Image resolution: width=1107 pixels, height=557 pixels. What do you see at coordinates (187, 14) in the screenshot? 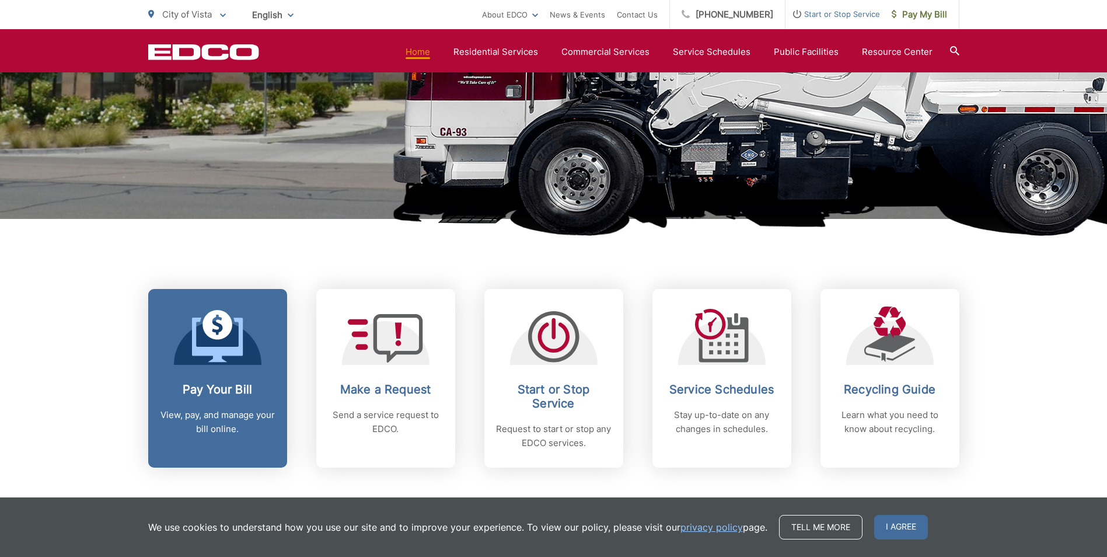
I see `span: City of Vista` at bounding box center [187, 14].